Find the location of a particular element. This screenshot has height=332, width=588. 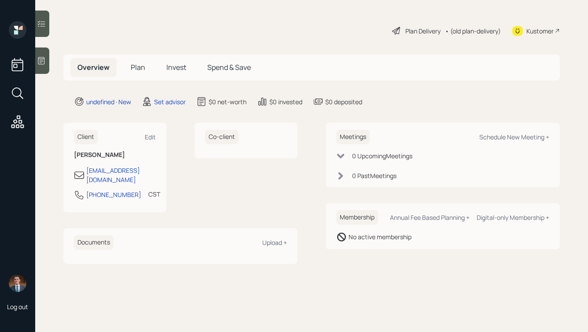

div: CST is located at coordinates (154, 194).